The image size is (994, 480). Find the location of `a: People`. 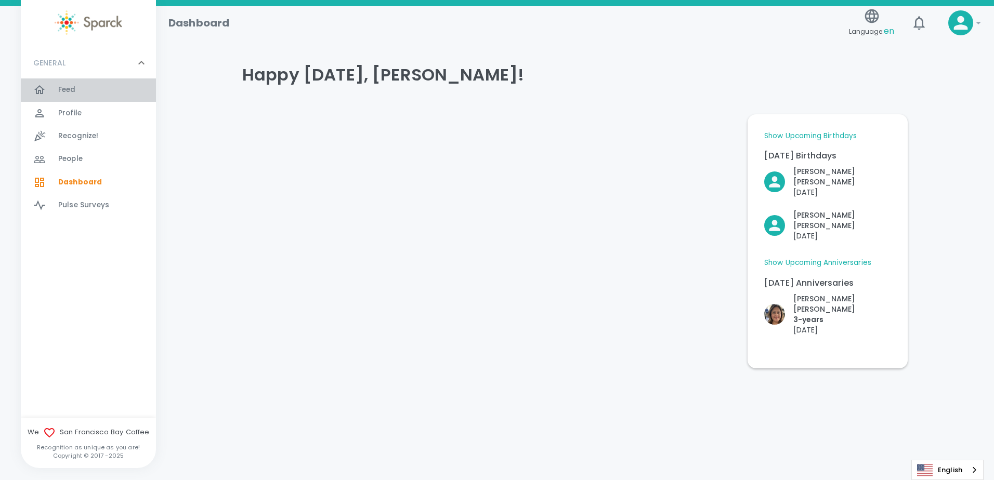

a: People is located at coordinates (88, 159).